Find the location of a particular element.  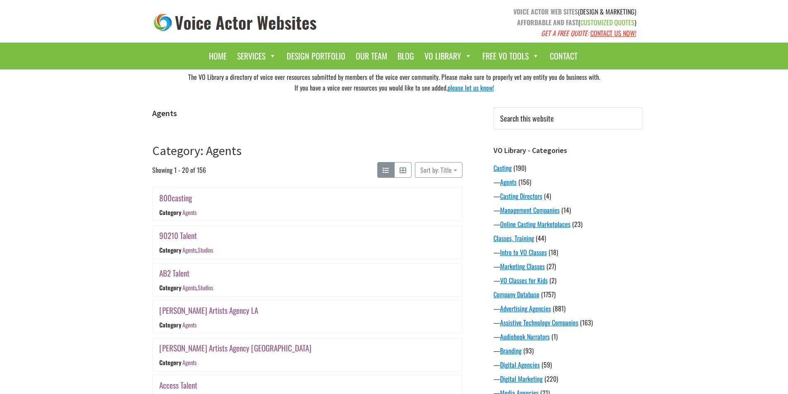

a: Casting Directors is located at coordinates (521, 196).